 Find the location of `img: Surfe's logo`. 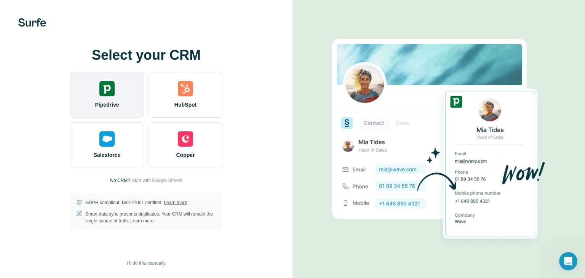

img: Surfe's logo is located at coordinates (32, 22).